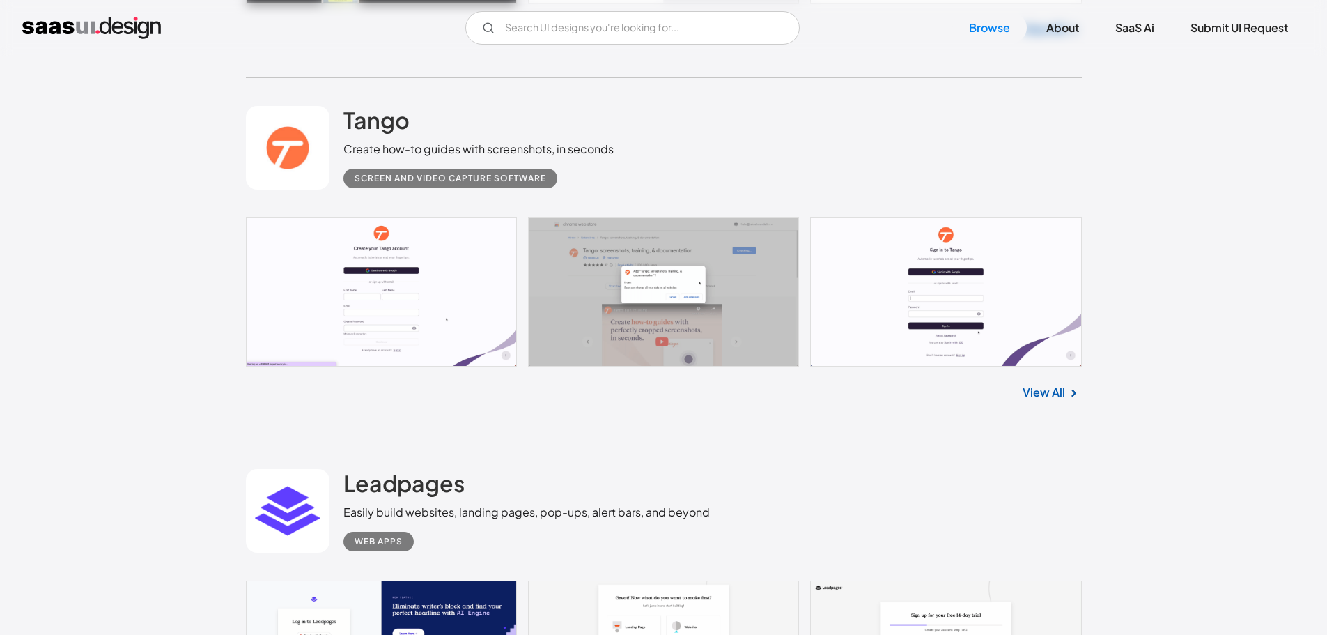 The width and height of the screenshot is (1327, 635). Describe the element at coordinates (989, 28) in the screenshot. I see `a: Browse` at that location.